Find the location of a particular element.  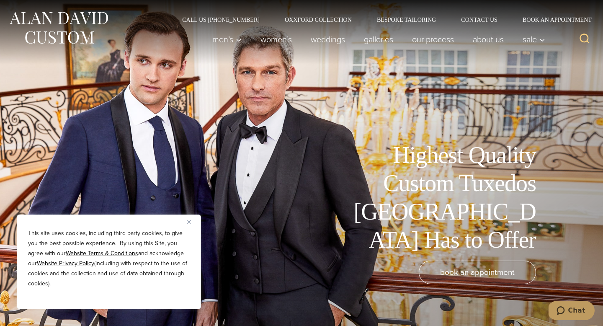

span: Chat is located at coordinates (28, 10).